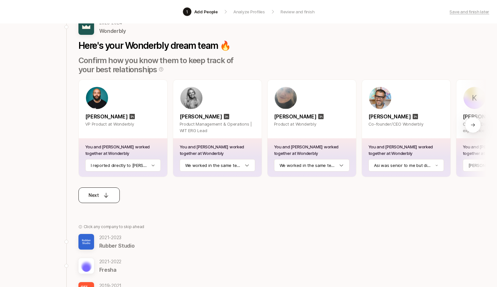 This screenshot has width=497, height=287. What do you see at coordinates (249, 12) in the screenshot?
I see `p: Analyze Profiles` at bounding box center [249, 12].